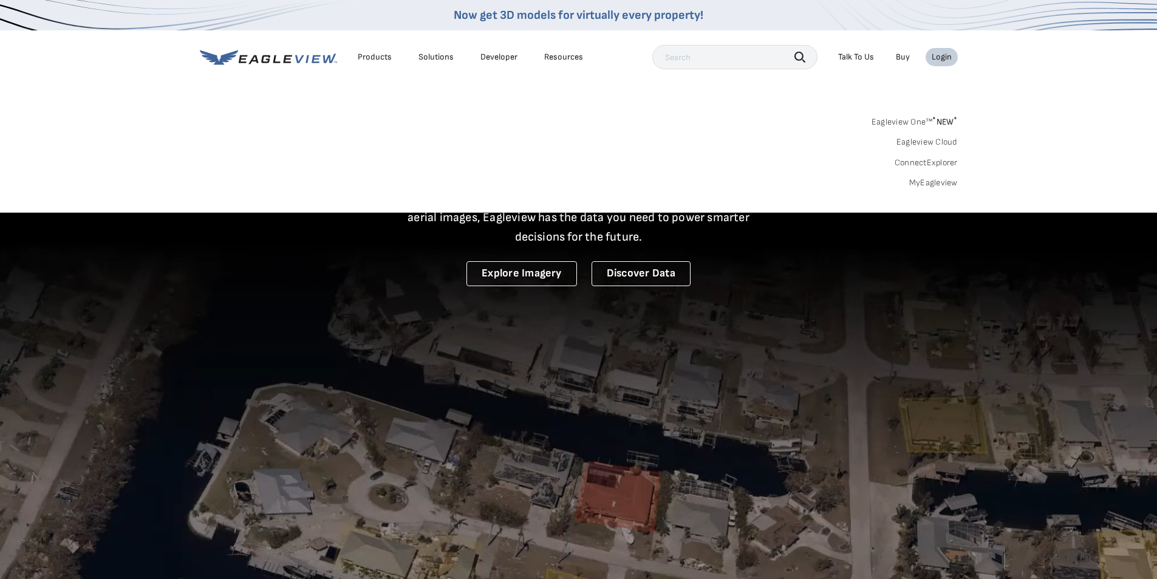 The height and width of the screenshot is (579, 1157). Describe the element at coordinates (735, 57) in the screenshot. I see `input: Search` at that location.